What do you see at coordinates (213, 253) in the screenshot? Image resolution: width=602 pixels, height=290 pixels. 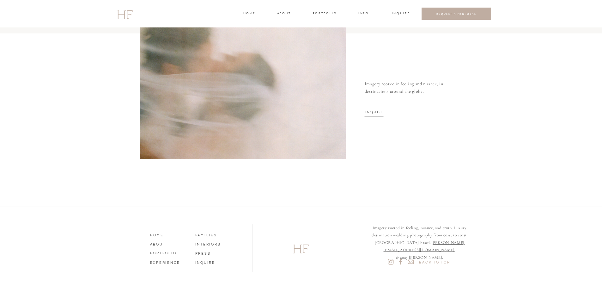 I see `nav: PRESS` at bounding box center [213, 253].